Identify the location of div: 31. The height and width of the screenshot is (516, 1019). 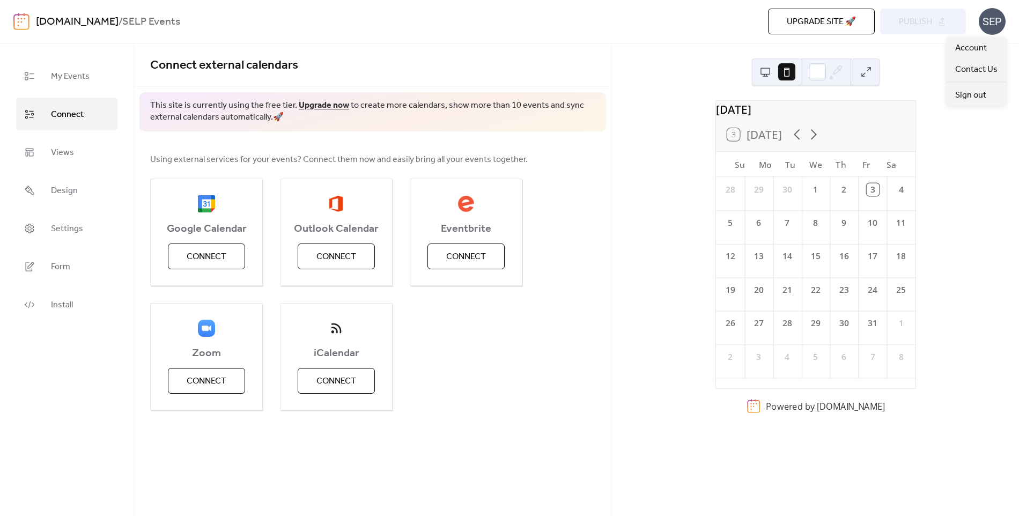
(872, 323).